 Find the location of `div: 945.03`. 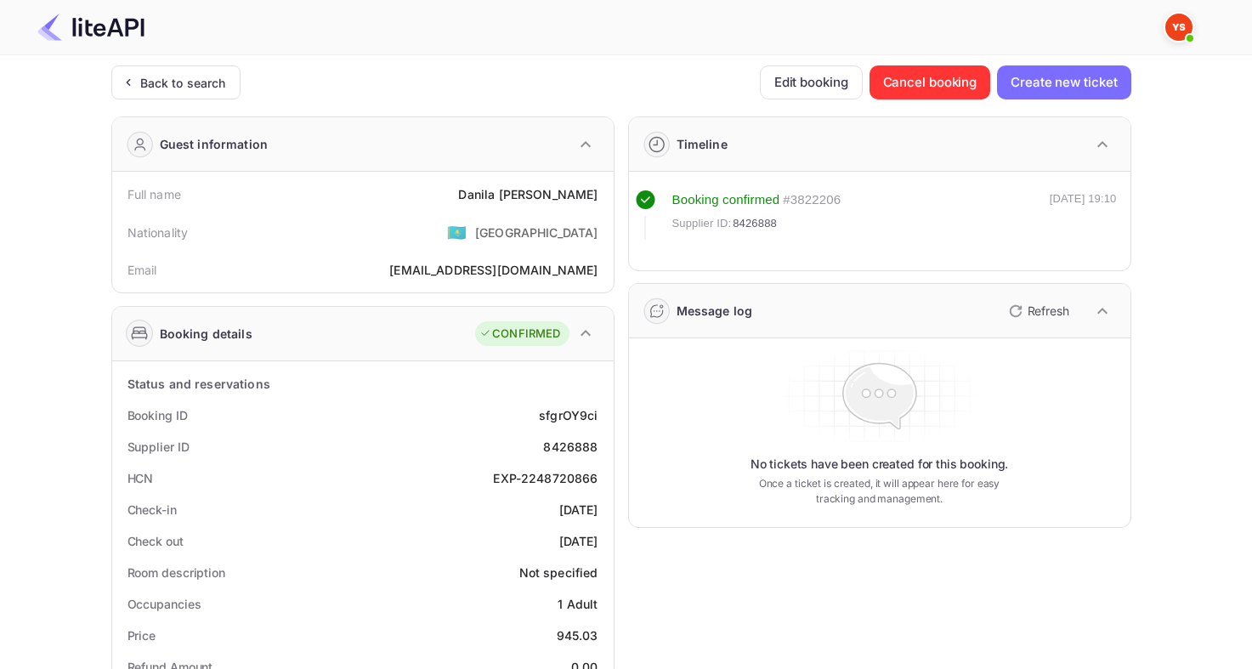

div: 945.03 is located at coordinates (577, 635).